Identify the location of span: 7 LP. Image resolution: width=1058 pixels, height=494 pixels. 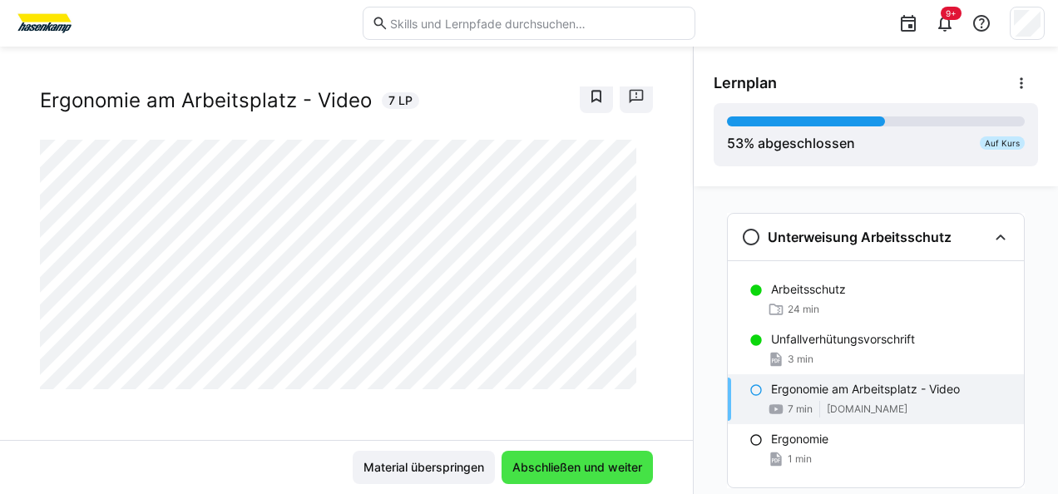
(400, 101).